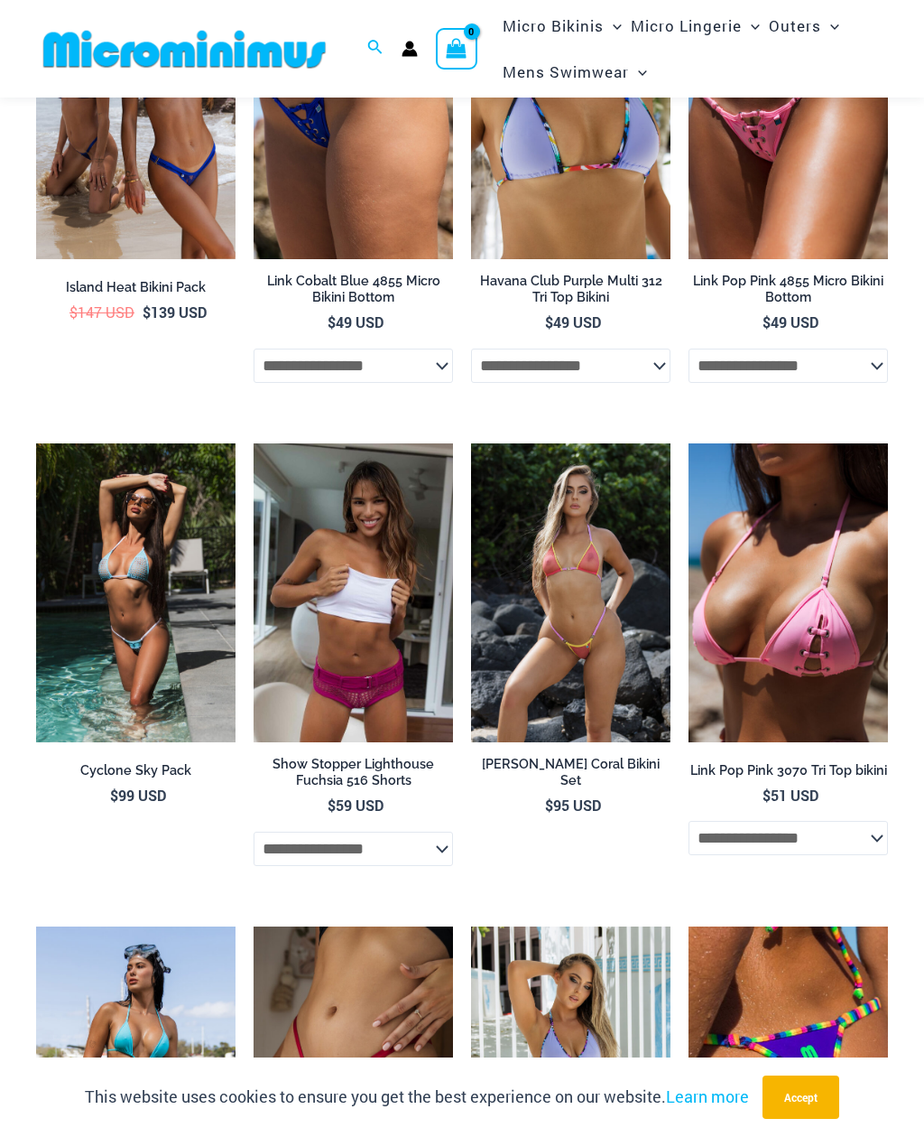 The height and width of the screenshot is (1137, 924). Describe the element at coordinates (135, 593) in the screenshot. I see `a: Cyclone Sky 318 Top 4275 Bottom 04Cyclone Sky 318 Top 4275 Bottom 05Cyclone Sky 318 Top 4275 Bott...` at that location.